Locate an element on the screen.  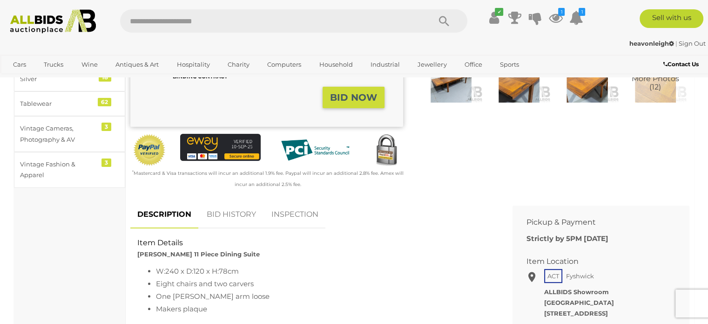
b: Contact Us is located at coordinates (681, 64).